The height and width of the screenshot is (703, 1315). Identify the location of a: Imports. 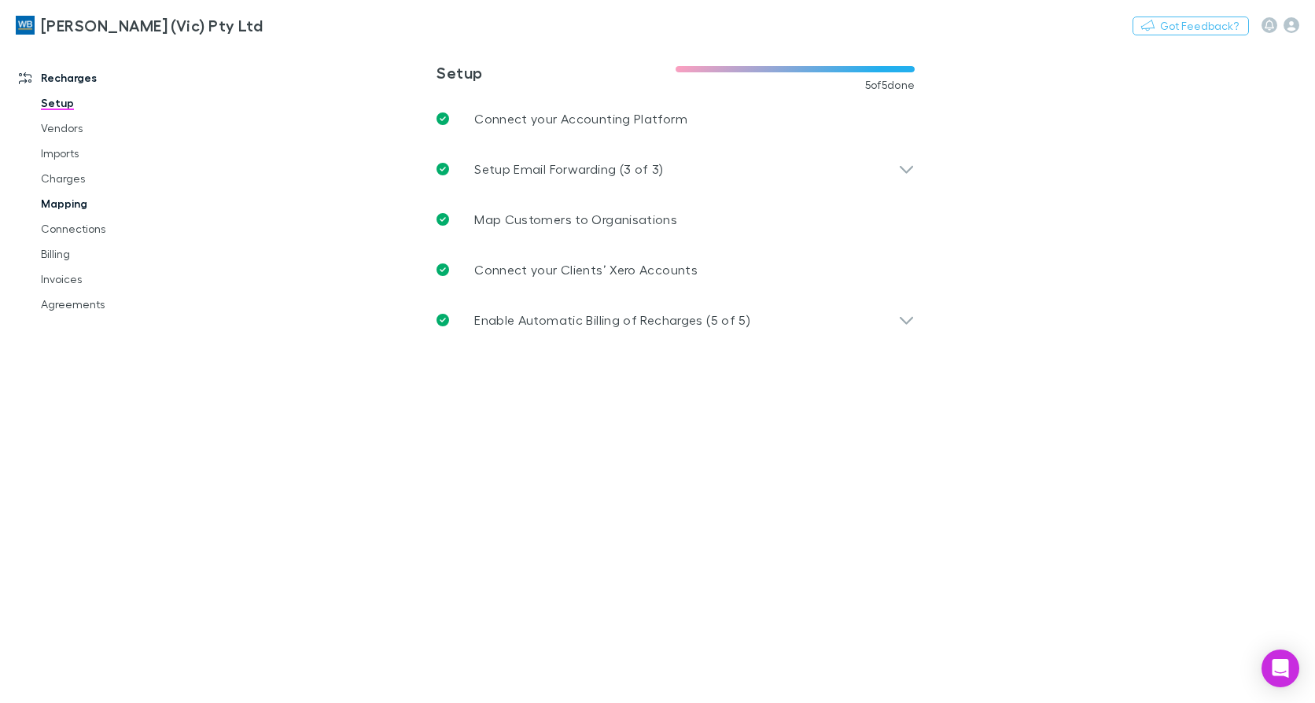
(116, 153).